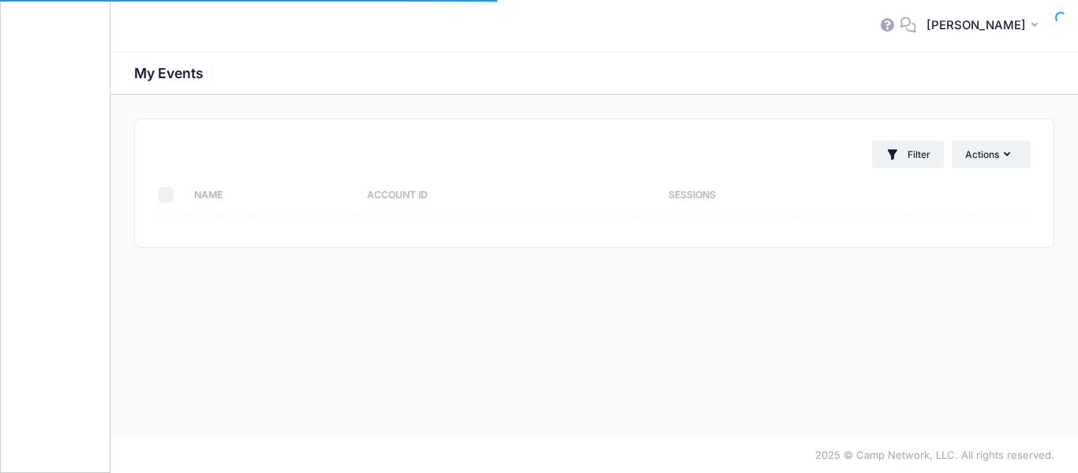  What do you see at coordinates (272, 195) in the screenshot?
I see `th: Name` at bounding box center [272, 195].